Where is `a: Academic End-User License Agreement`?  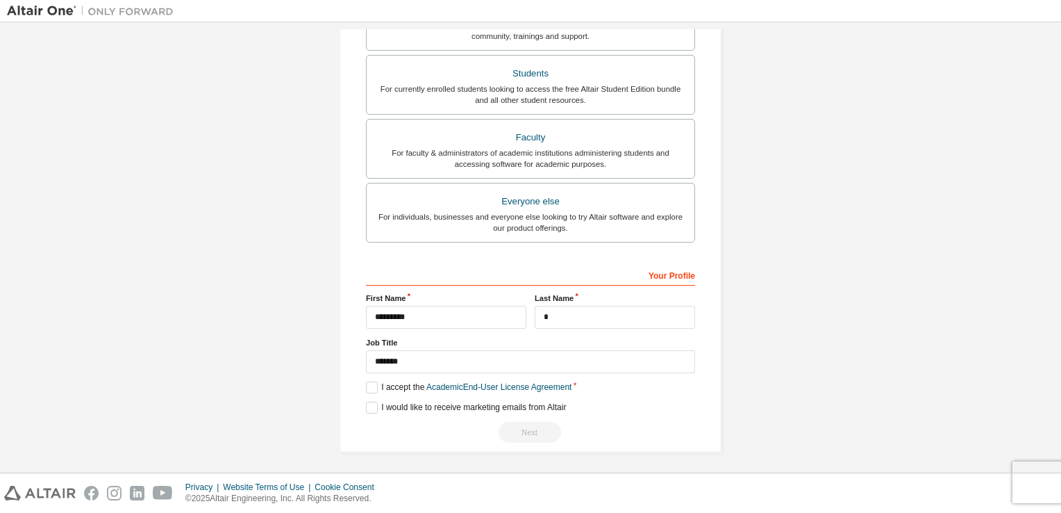
a: Academic End-User License Agreement is located at coordinates (499, 387).